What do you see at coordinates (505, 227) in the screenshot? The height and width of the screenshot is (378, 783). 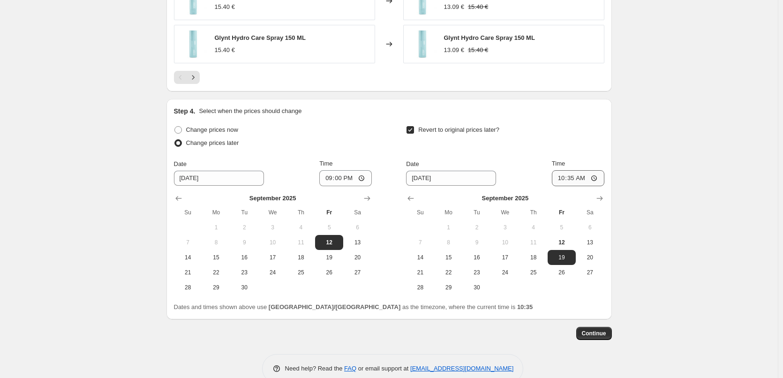 I see `span: 3` at bounding box center [505, 227].